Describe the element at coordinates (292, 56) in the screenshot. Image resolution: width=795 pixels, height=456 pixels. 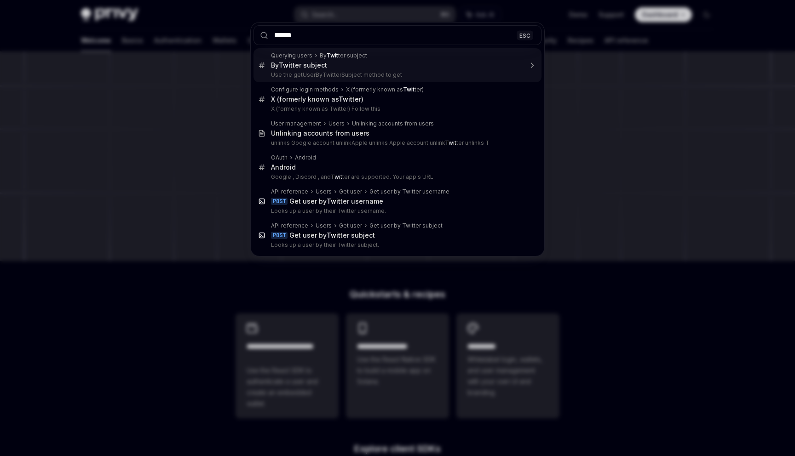
I see `div: Querying users` at that location.